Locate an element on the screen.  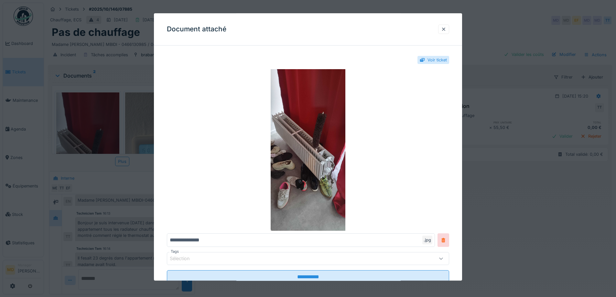
img: 2babda8a-6576-42c9-95bc-842dbe19e1fc-20251013_151135.jpg is located at coordinates (308, 150).